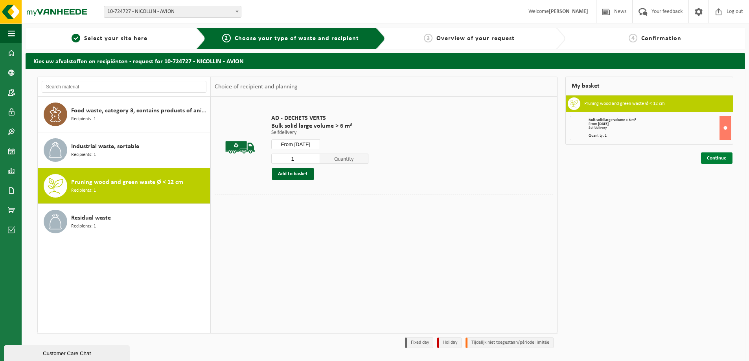 The width and height of the screenshot is (749, 361). What do you see at coordinates (127, 182) in the screenshot?
I see `span: Pruning wood and green waste Ø < 12 cm` at bounding box center [127, 182].